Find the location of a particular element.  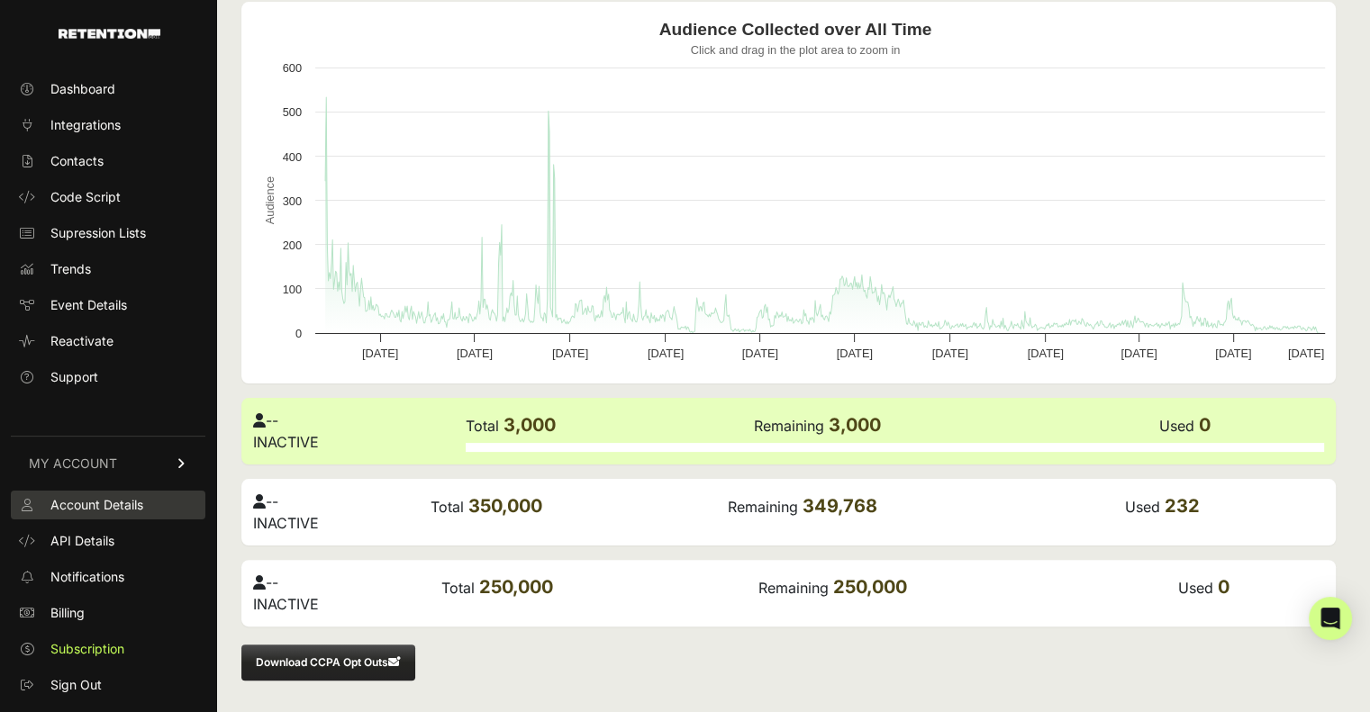

a: Trends is located at coordinates (108, 269).